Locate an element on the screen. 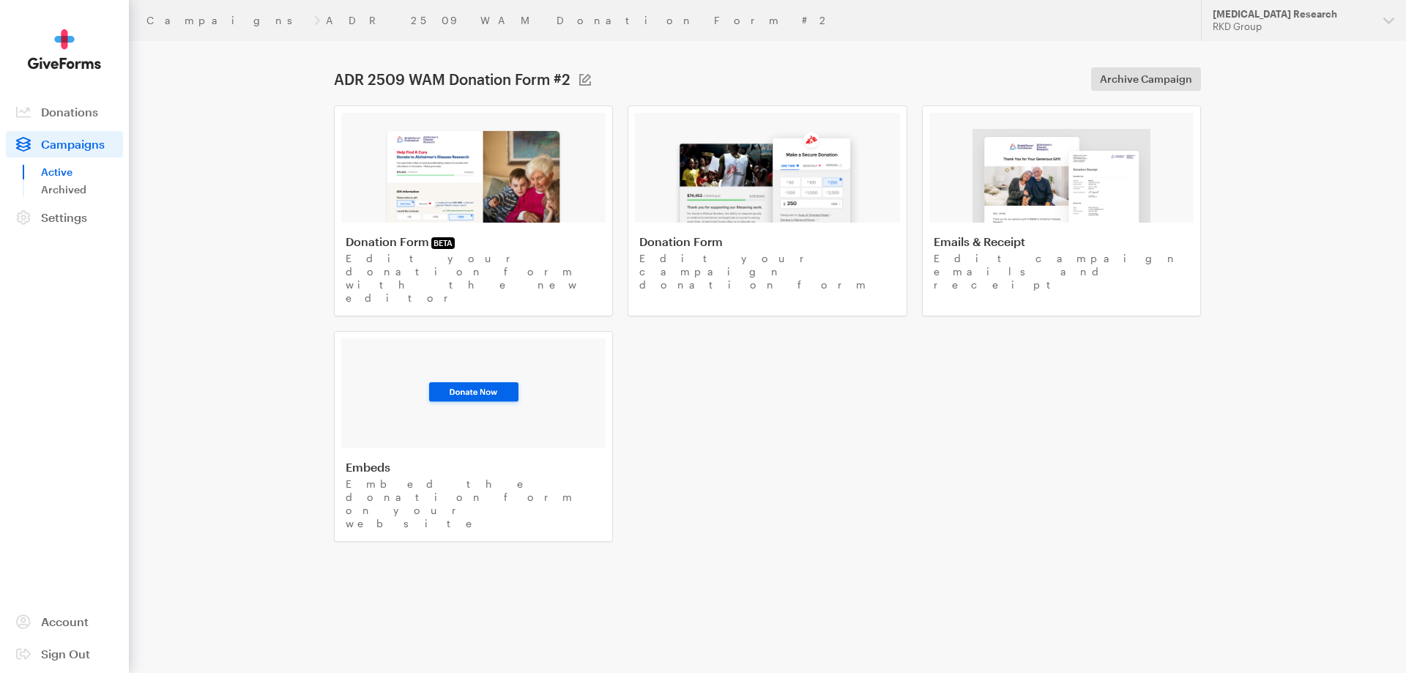  img: image-3-93ee28eb8bf338fe015091468080e1db9f51356d23dce784fdc61914b1599f14.png is located at coordinates (474, 393).